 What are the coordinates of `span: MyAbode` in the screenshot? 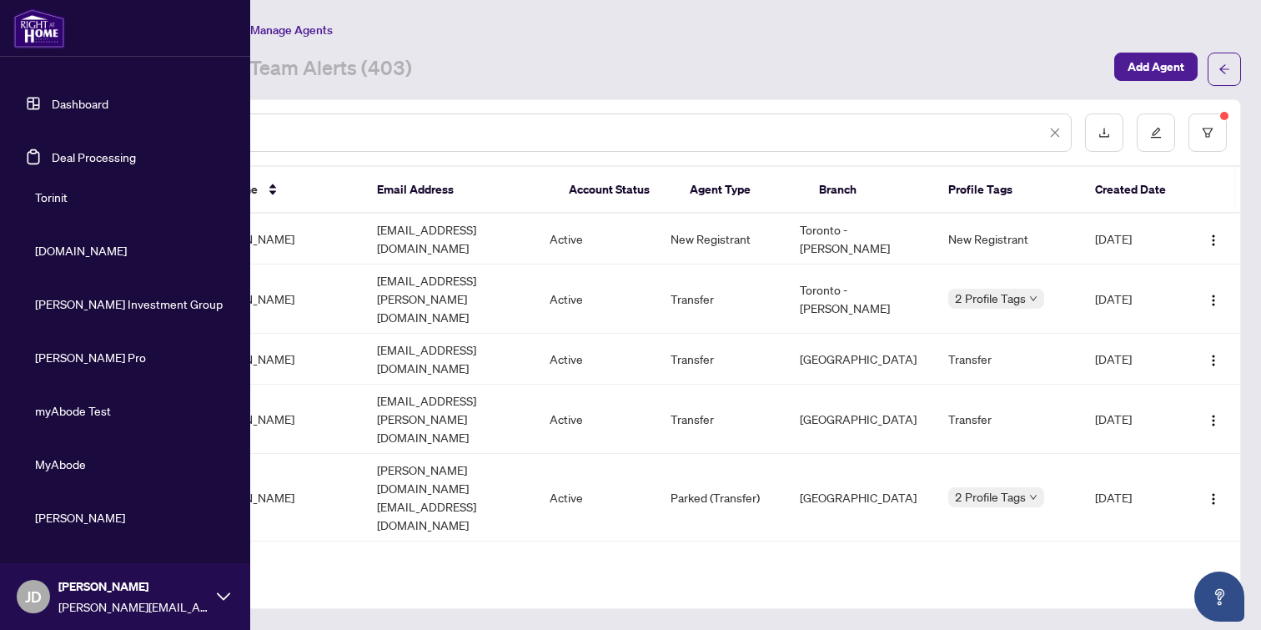 It's located at (130, 464).